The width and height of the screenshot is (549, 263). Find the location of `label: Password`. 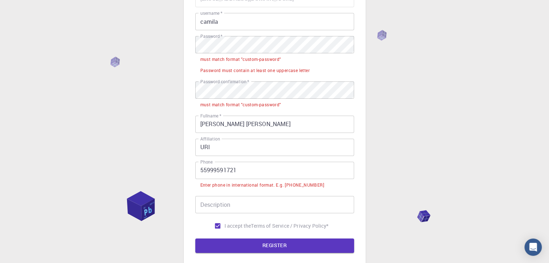

label: Password is located at coordinates (211, 36).